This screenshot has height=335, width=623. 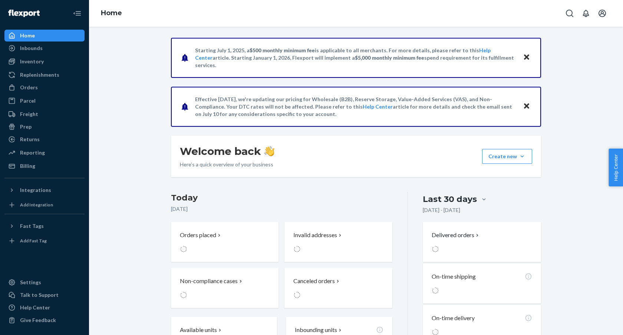 What do you see at coordinates (390, 58) in the screenshot?
I see `span: $5,000 monthly minimum fee` at bounding box center [390, 58].